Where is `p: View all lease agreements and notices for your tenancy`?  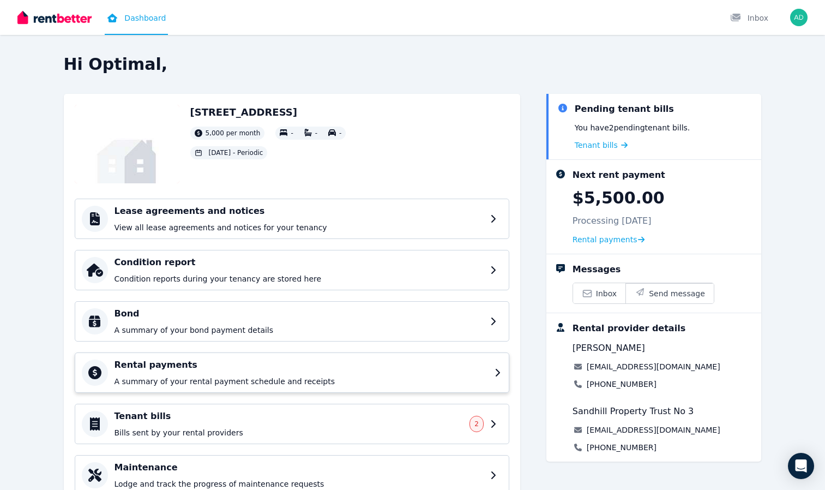 p: View all lease agreements and notices for your tenancy is located at coordinates (299, 227).